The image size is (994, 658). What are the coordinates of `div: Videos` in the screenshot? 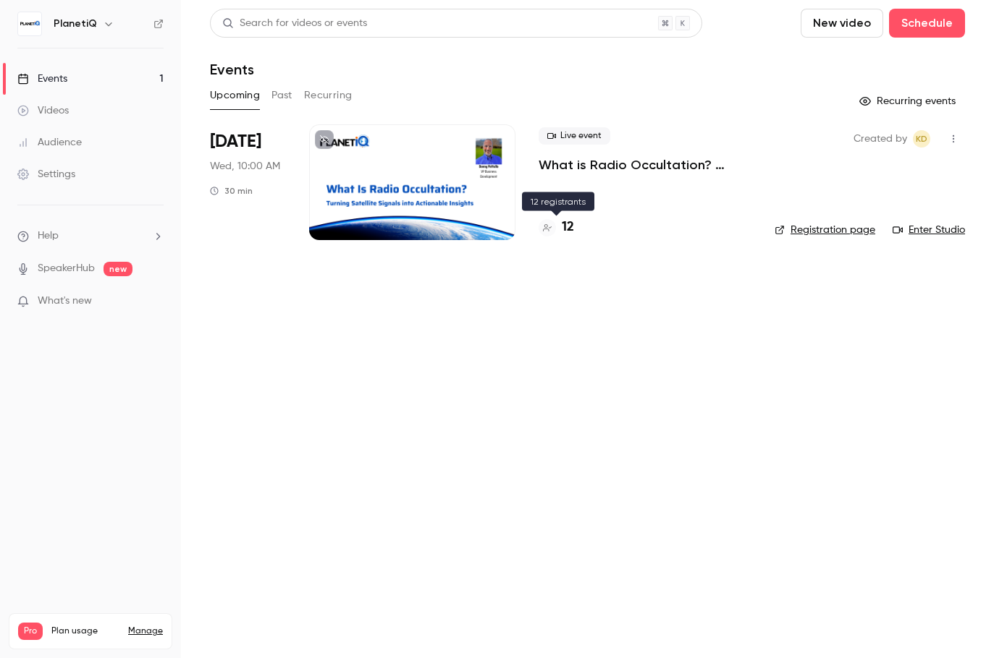 It's located at (43, 111).